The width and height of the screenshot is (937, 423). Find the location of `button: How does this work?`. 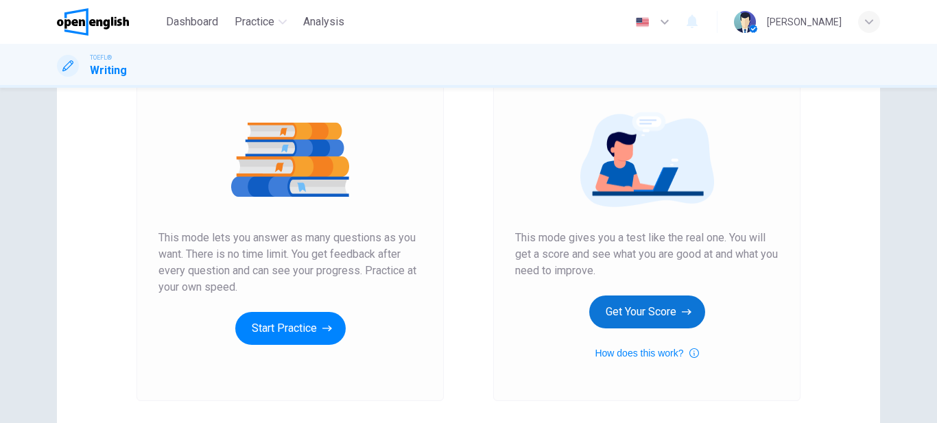

button: How does this work? is located at coordinates (646, 353).